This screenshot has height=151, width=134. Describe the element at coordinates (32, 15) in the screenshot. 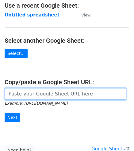

I see `a: Untitled spreadsheet` at that location.